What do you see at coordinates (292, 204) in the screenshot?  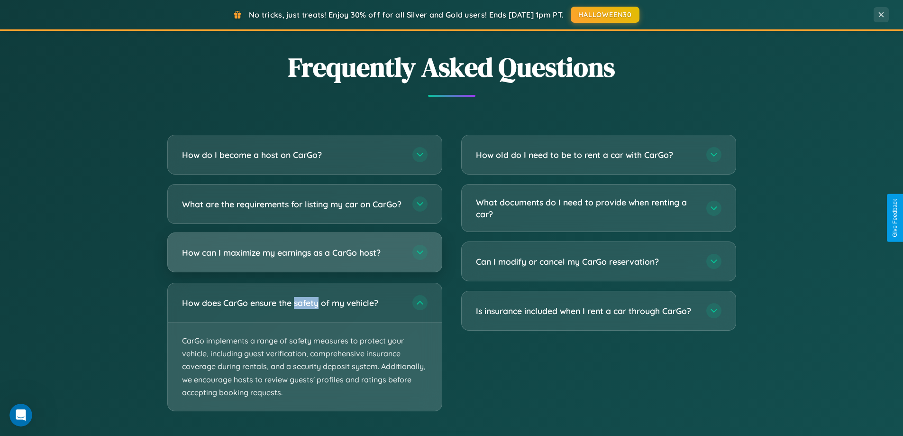 I see `h3: What are the requirements for listing my car on CarGo?` at bounding box center [292, 204].